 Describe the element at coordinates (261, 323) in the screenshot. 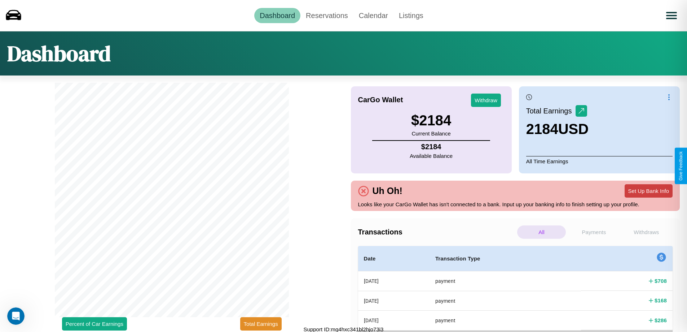

I see `button: Total Earnings` at that location.